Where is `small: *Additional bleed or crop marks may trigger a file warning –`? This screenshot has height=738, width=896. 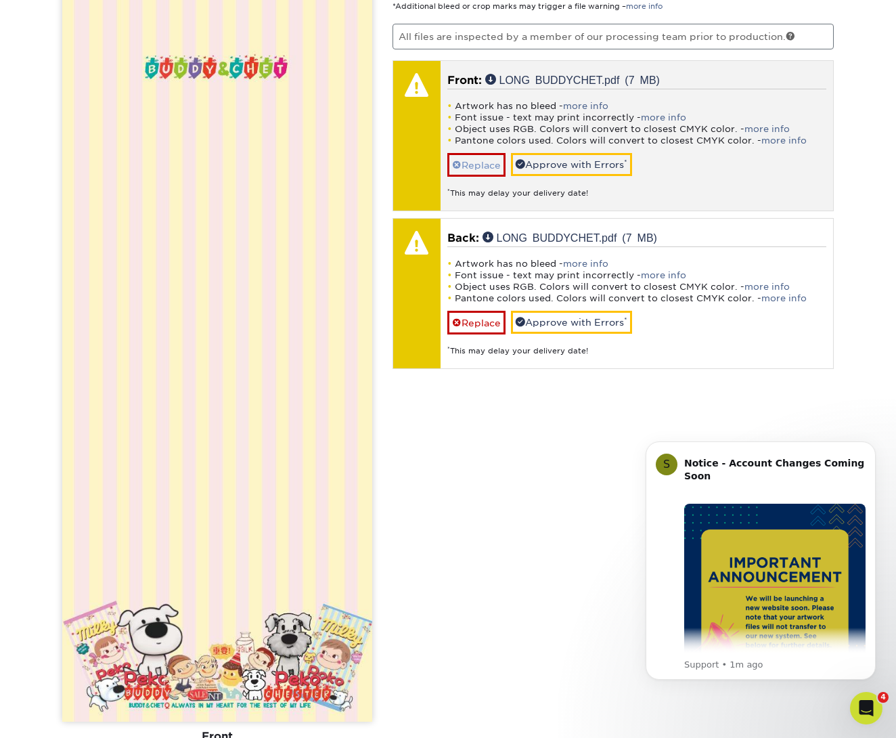
small: *Additional bleed or crop marks may trigger a file warning – is located at coordinates (527, 6).